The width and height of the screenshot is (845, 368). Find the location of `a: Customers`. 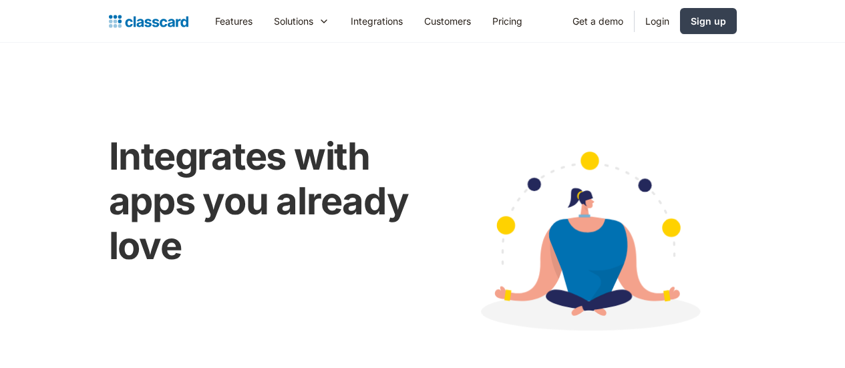

a: Customers is located at coordinates (447, 21).